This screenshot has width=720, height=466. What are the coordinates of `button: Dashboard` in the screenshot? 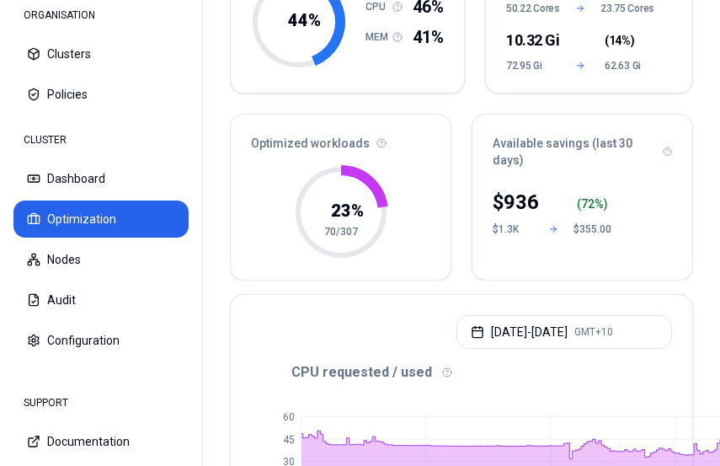 It's located at (101, 179).